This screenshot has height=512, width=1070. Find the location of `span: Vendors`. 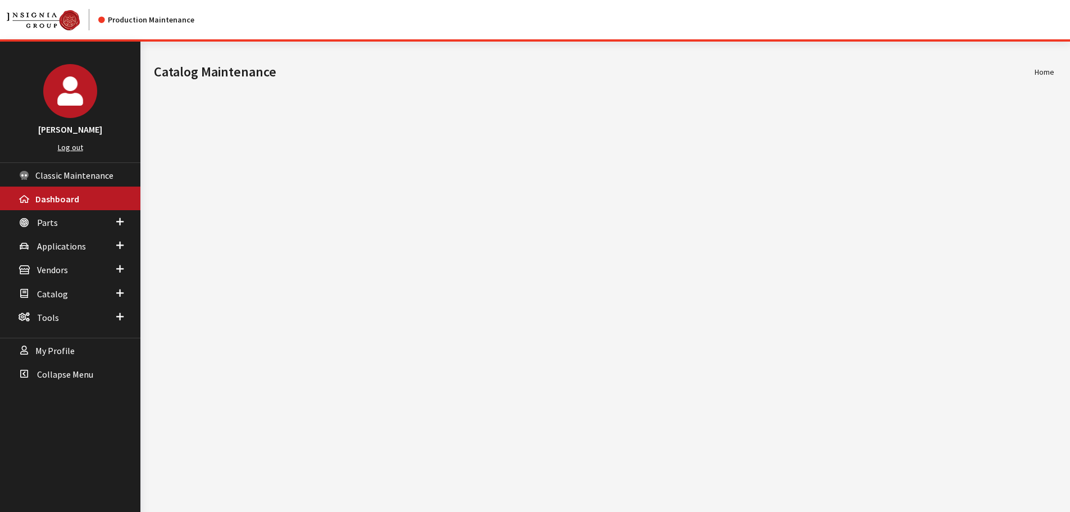

span: Vendors is located at coordinates (52, 270).